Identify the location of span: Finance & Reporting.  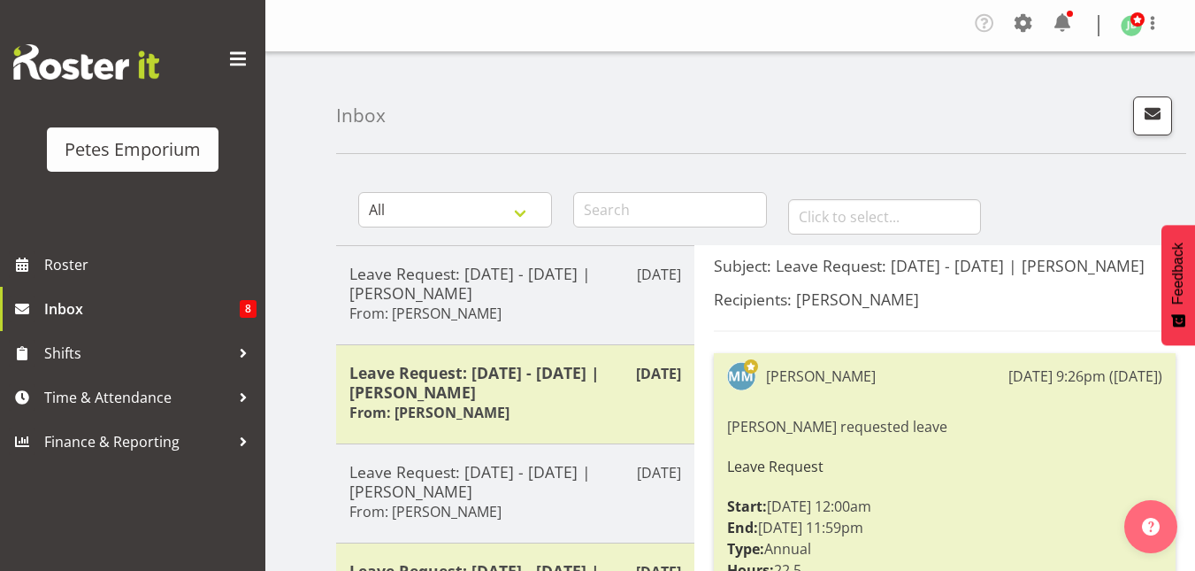
(137, 441).